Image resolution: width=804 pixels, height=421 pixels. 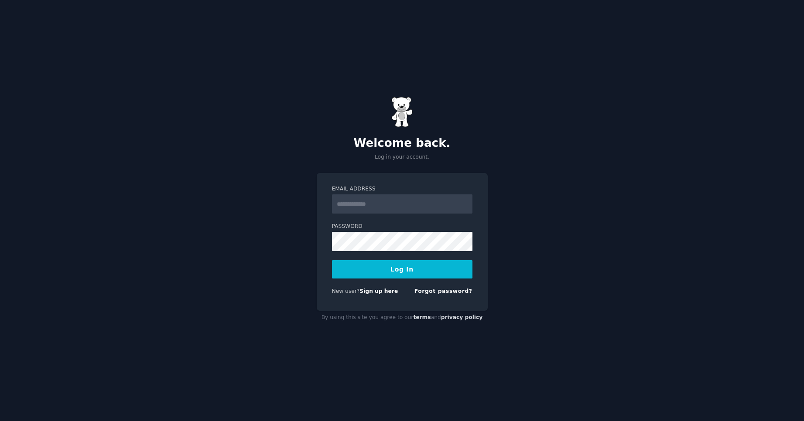 What do you see at coordinates (402, 318) in the screenshot?
I see `div: By using this site you agree to our and` at bounding box center [402, 318].